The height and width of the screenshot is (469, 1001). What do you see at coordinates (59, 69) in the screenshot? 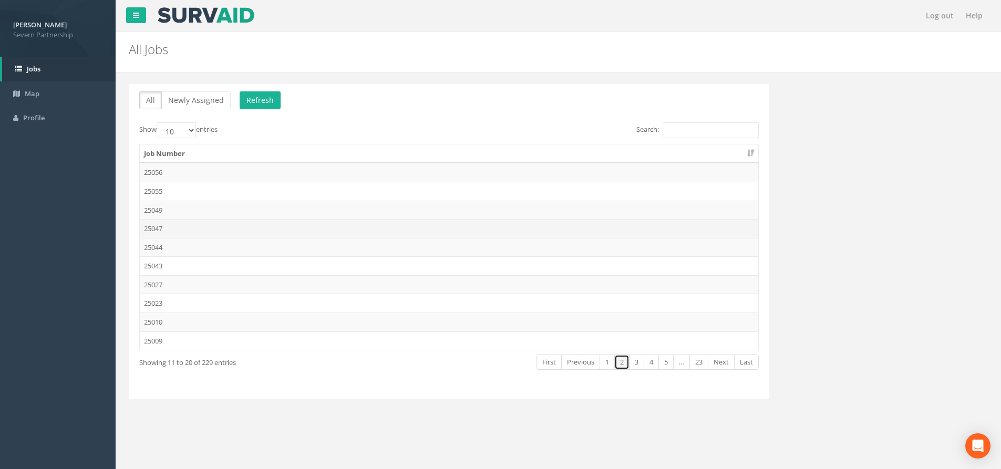
I see `a: Jobs` at bounding box center [59, 69].